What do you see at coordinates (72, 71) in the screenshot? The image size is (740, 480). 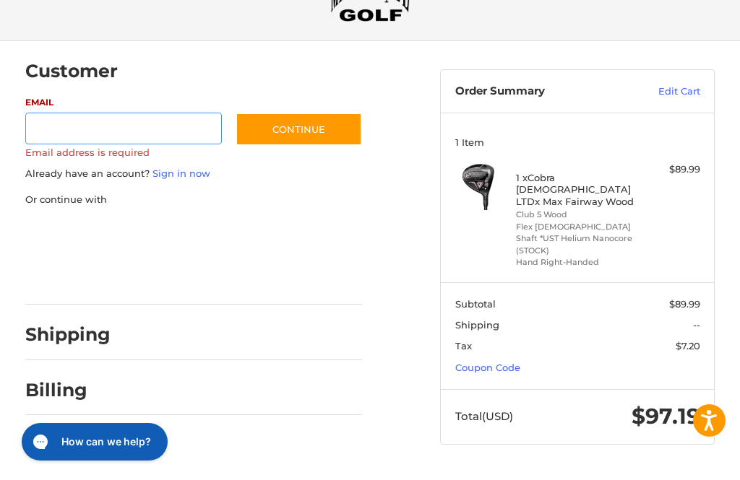 I see `h2: Customer` at bounding box center [72, 71].